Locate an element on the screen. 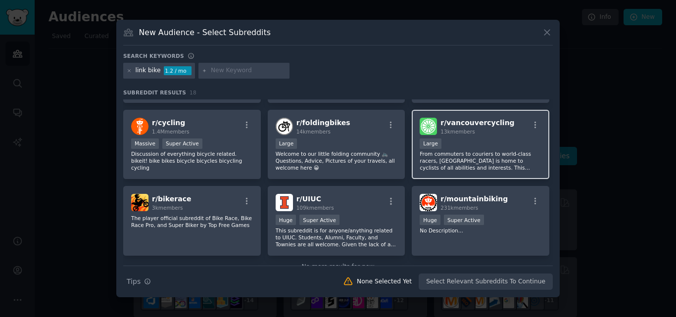  span: 13k members is located at coordinates (457, 132).